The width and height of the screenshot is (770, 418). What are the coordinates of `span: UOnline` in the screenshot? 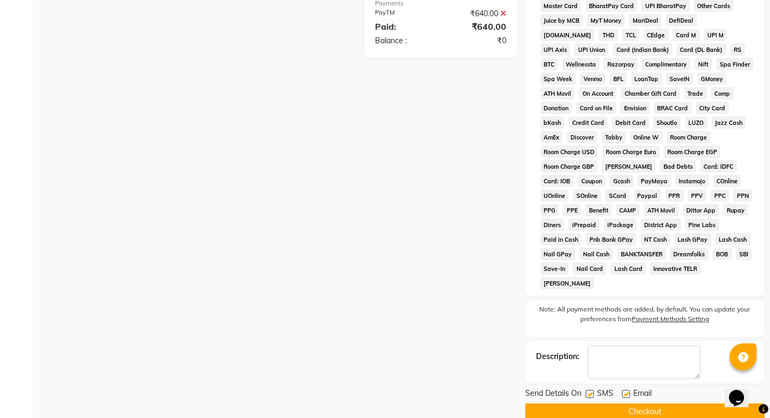 It's located at (555, 195).